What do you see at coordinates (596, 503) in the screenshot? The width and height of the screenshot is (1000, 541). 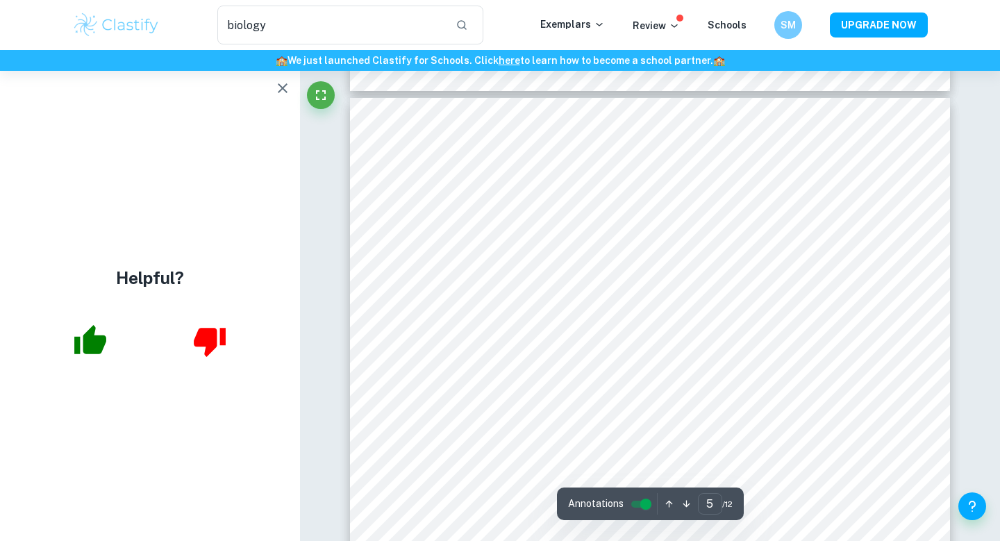 I see `span: Annotations` at bounding box center [596, 503].